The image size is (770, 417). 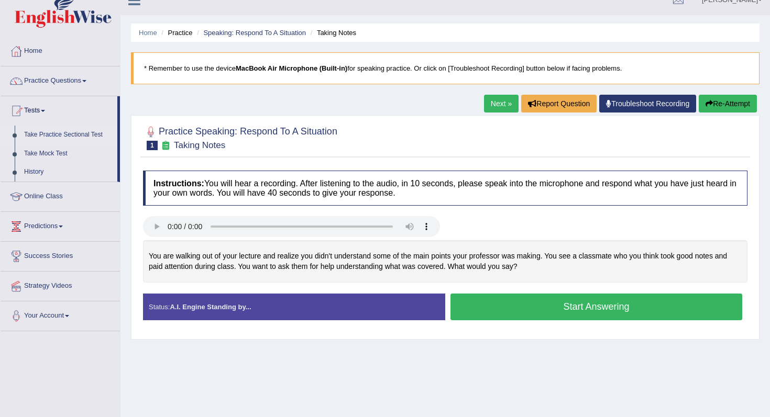 What do you see at coordinates (596, 307) in the screenshot?
I see `button: Start Answering` at bounding box center [596, 307].